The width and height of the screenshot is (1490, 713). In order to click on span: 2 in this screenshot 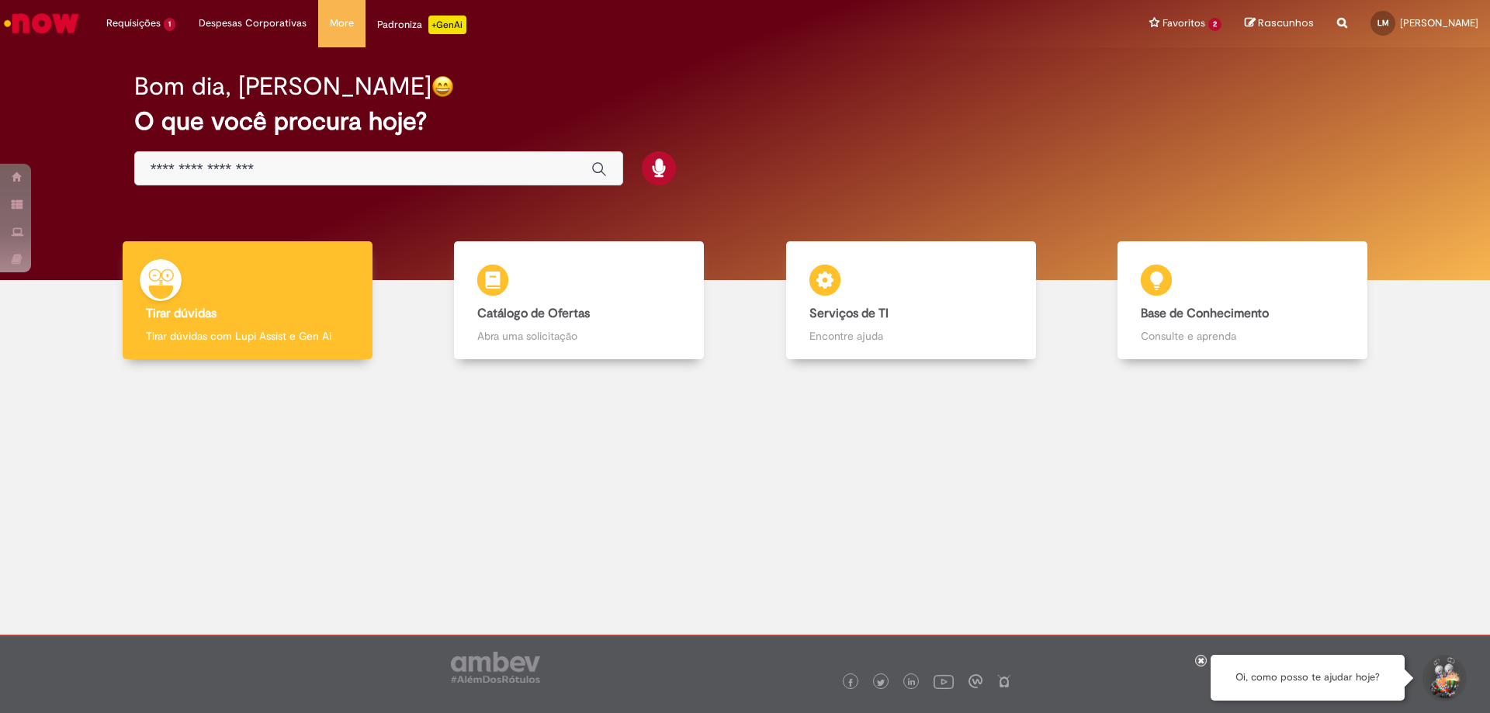, I will do `click(1215, 24)`.